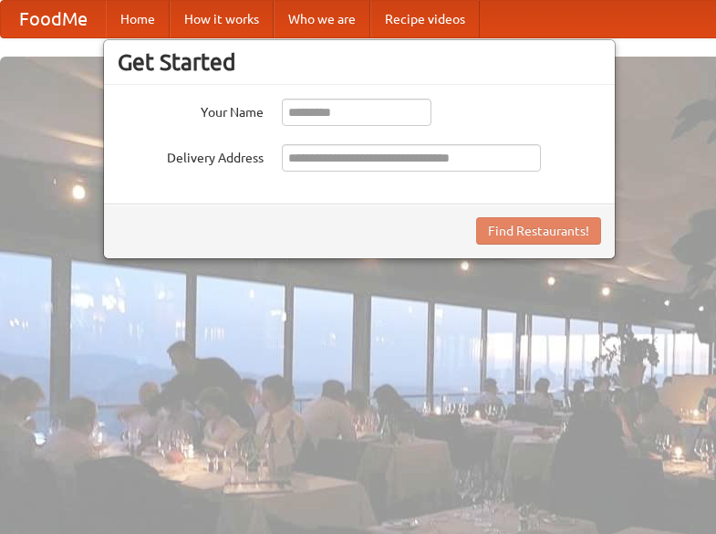 This screenshot has height=534, width=716. What do you see at coordinates (322, 19) in the screenshot?
I see `a: Who we are` at bounding box center [322, 19].